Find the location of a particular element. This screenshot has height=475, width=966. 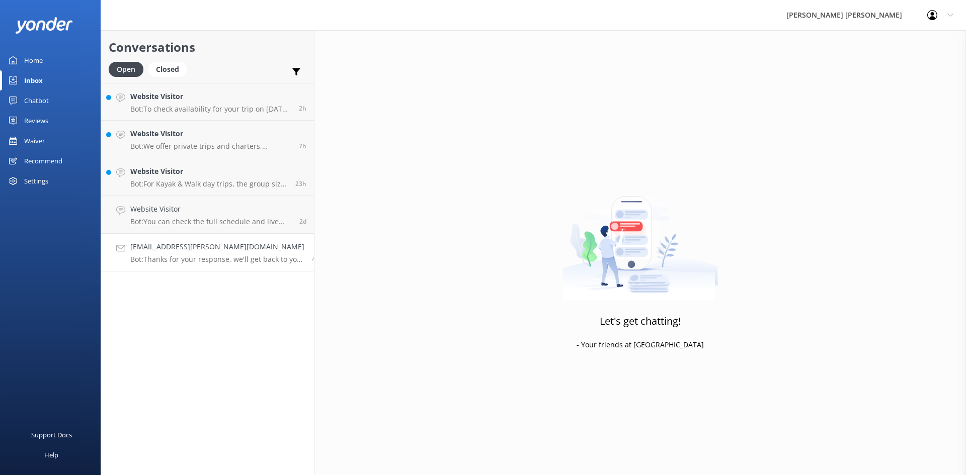

img: artwork of a man stealing a conversation from at giant smartphone is located at coordinates (640, 238).